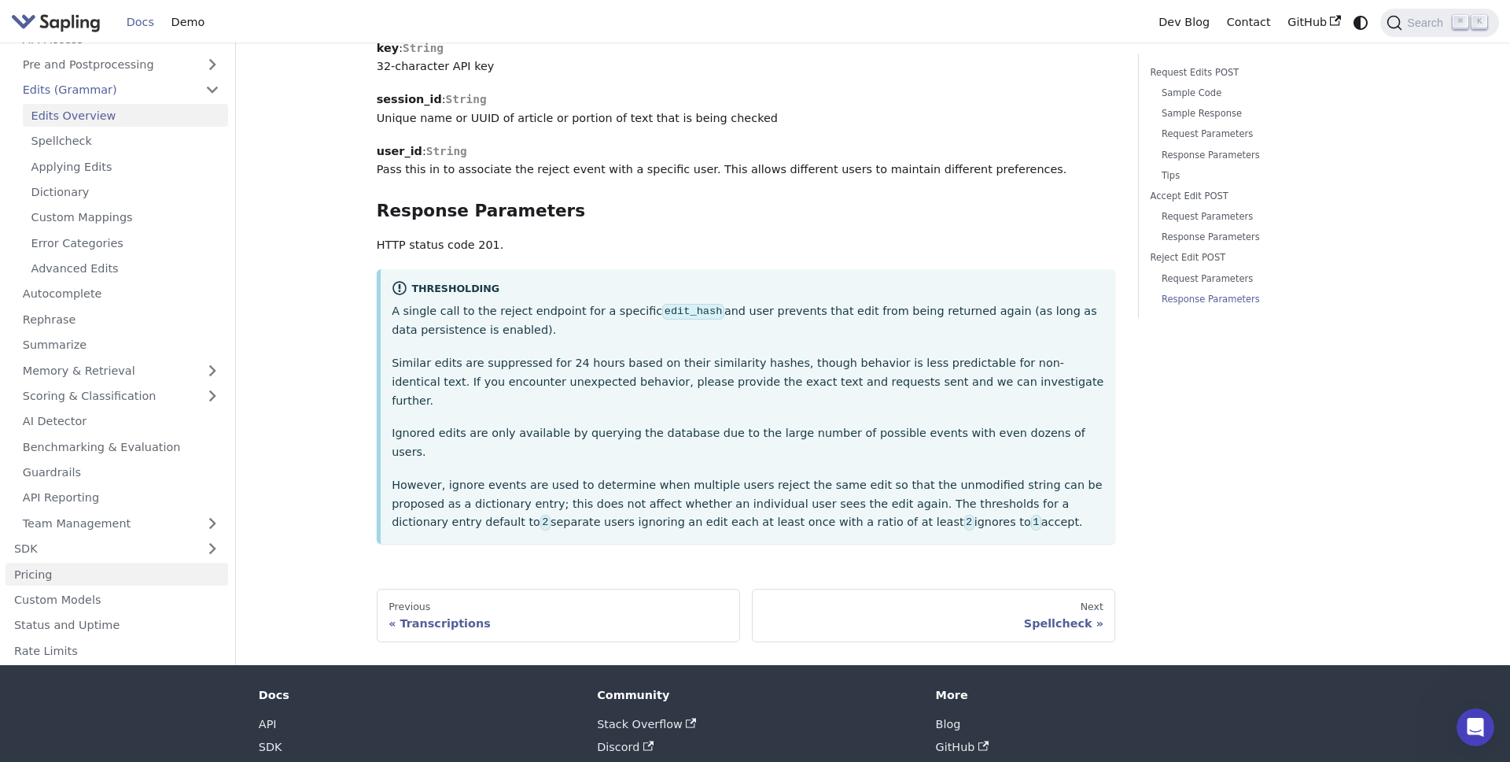 The width and height of the screenshot is (1510, 762). I want to click on a: Reject Edit POST, so click(1257, 257).